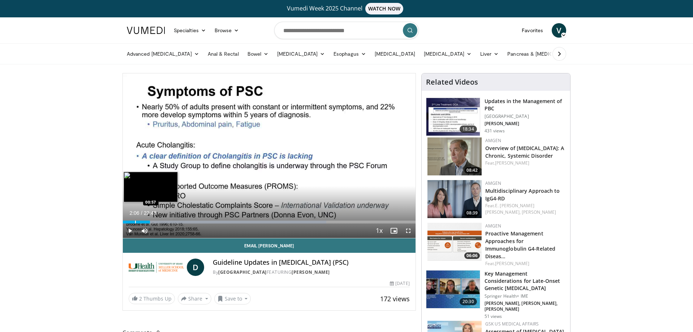 Image resolution: width=693 pixels, height=332 pixels. What do you see at coordinates (395, 299) in the screenshot?
I see `span: 172 views` at bounding box center [395, 299].